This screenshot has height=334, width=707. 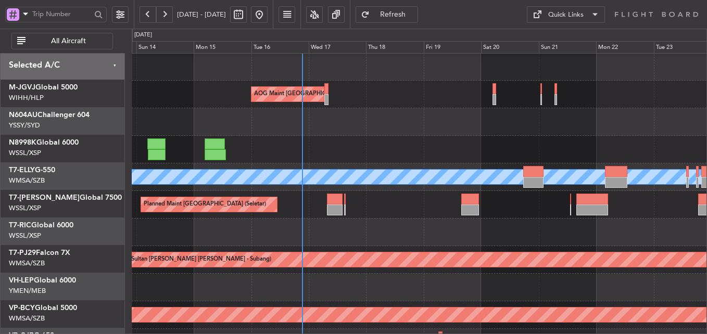 I want to click on span: M-JGVJ, so click(x=22, y=87).